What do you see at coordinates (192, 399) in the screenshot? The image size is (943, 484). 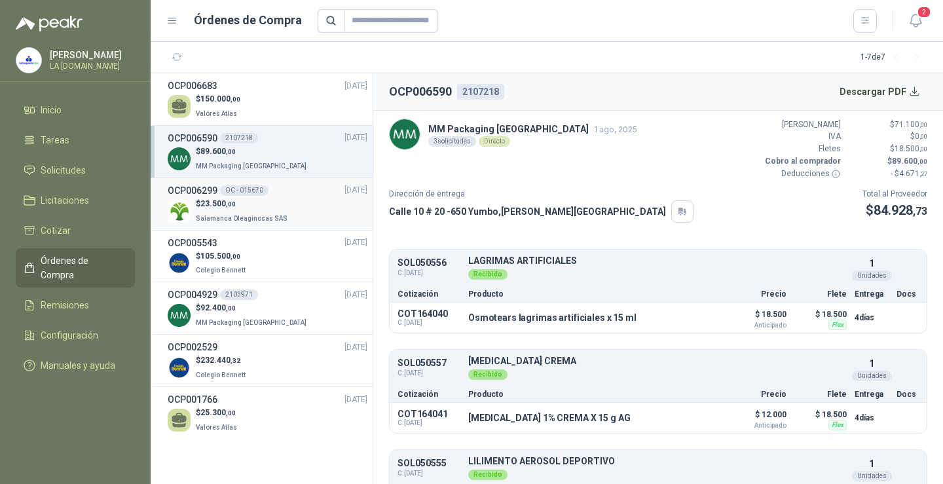 I see `h3: OCP001766` at bounding box center [192, 399].